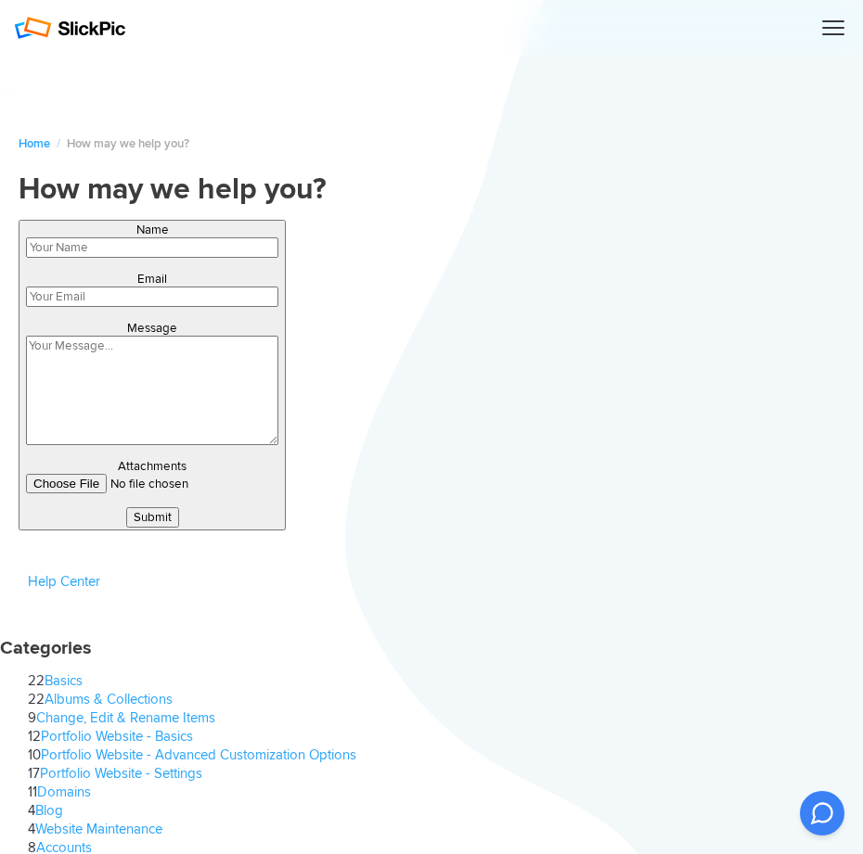 This screenshot has height=854, width=863. What do you see at coordinates (34, 737) in the screenshot?
I see `span: 12` at bounding box center [34, 737].